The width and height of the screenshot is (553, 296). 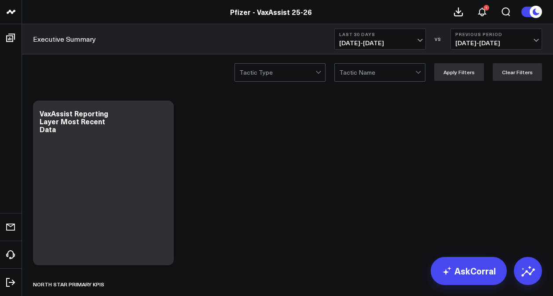 I want to click on div: VS, so click(x=438, y=39).